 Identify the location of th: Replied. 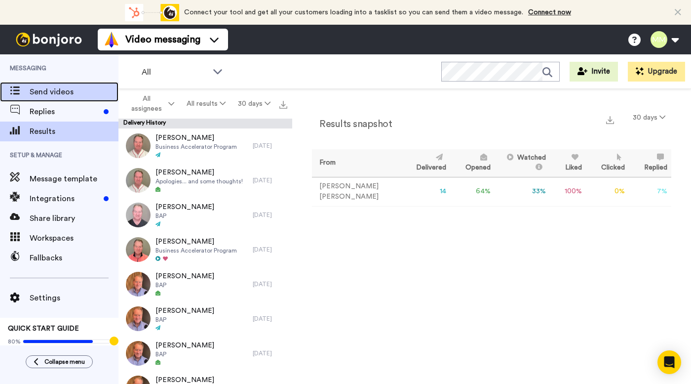
(650, 163).